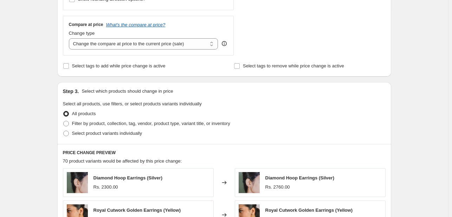 The width and height of the screenshot is (452, 217). What do you see at coordinates (151, 123) in the screenshot?
I see `span: Filter by product, collection, tag, vendor, product type, variant title, or inventory` at bounding box center [151, 123].